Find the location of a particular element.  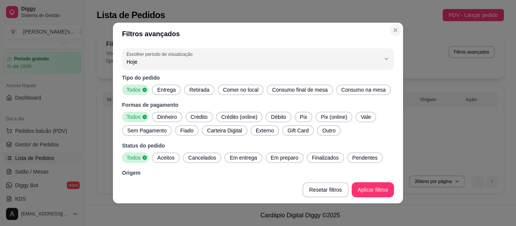

label: Escolher período de visualização is located at coordinates (160, 54).